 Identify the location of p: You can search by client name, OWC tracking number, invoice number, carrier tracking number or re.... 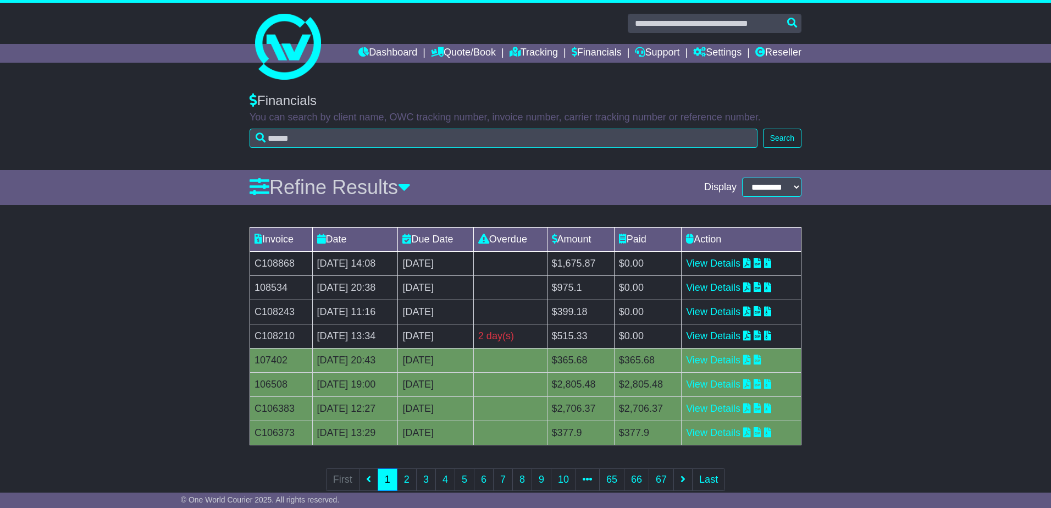
(526, 118).